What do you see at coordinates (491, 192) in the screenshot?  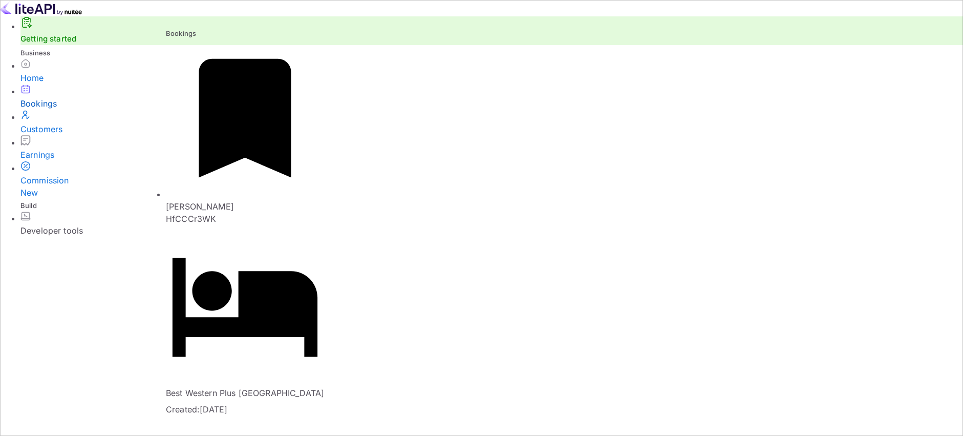 I see `div: New` at bounding box center [491, 192].